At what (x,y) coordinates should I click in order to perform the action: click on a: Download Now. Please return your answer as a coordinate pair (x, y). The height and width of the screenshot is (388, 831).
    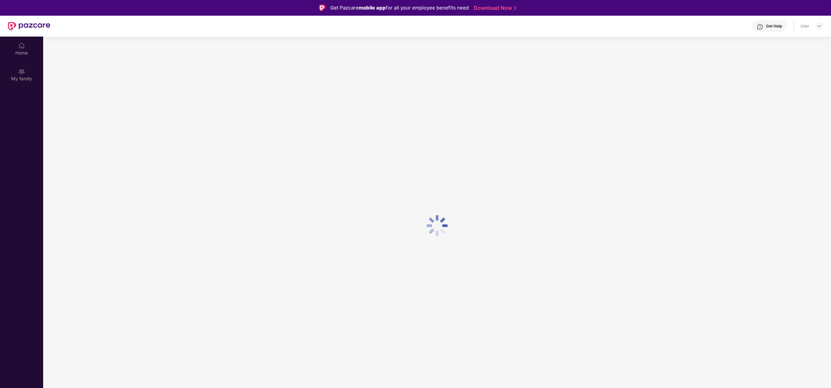
    Looking at the image, I should click on (494, 8).